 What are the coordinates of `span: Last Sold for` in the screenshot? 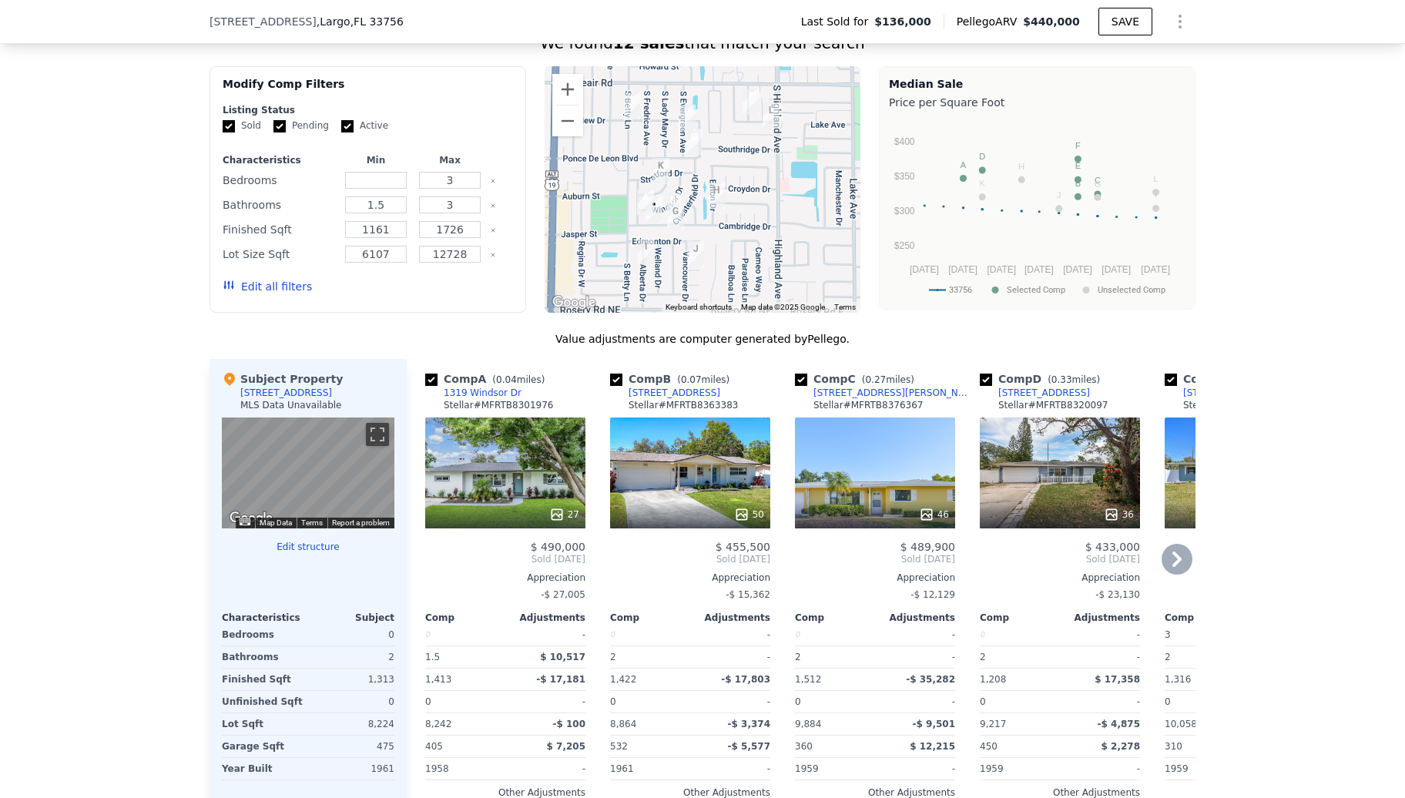 It's located at (838, 22).